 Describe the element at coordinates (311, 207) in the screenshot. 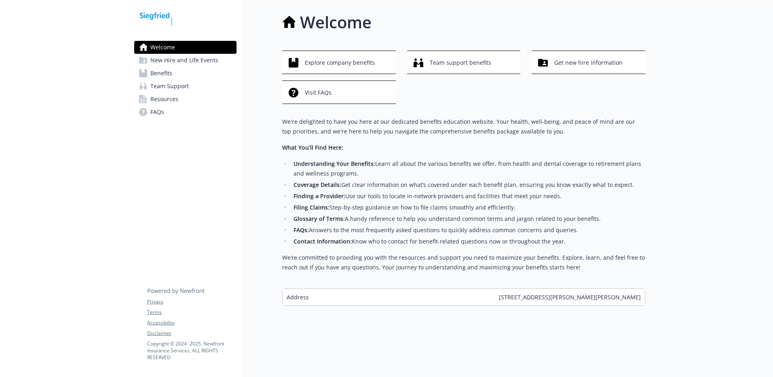

I see `strong: Filing Claims:` at that location.